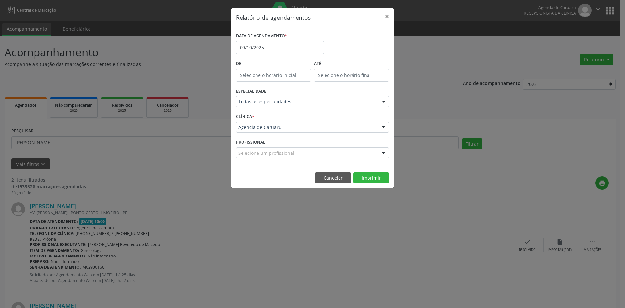 Image resolution: width=625 pixels, height=308 pixels. I want to click on input: Selecione uma data ou intervalo, so click(280, 48).